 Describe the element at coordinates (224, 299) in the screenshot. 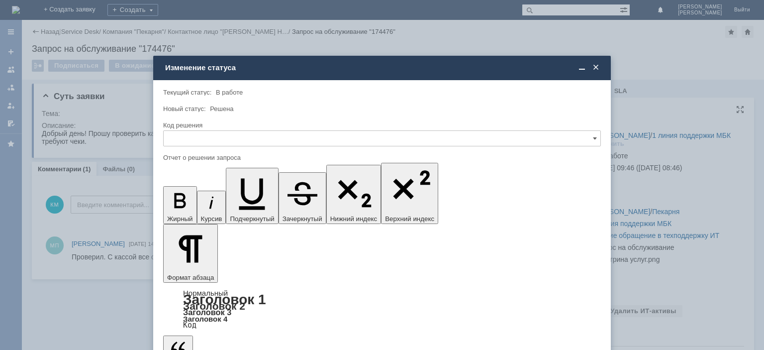

I see `a: Заголовок 1` at that location.